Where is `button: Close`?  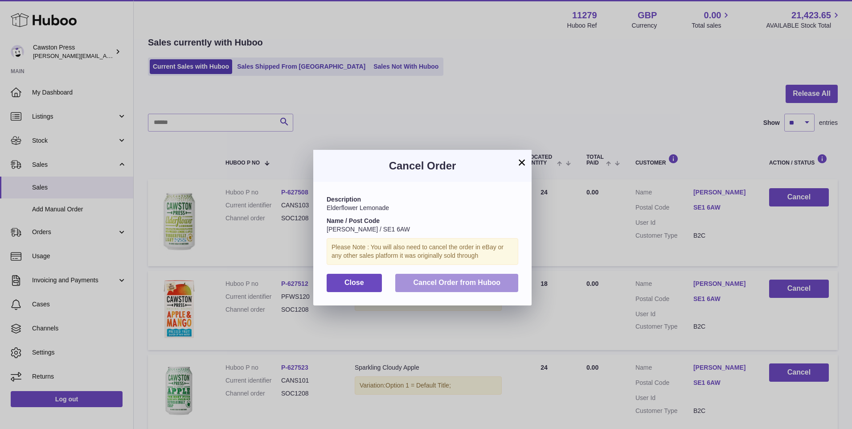 button: Close is located at coordinates (354, 283).